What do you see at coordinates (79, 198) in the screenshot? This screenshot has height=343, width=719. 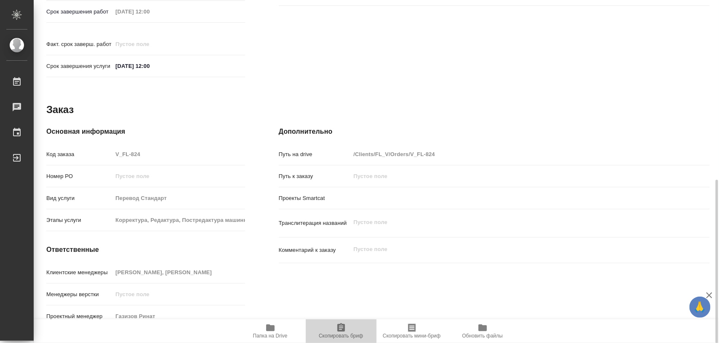 I see `p: Вид услуги` at bounding box center [79, 198].